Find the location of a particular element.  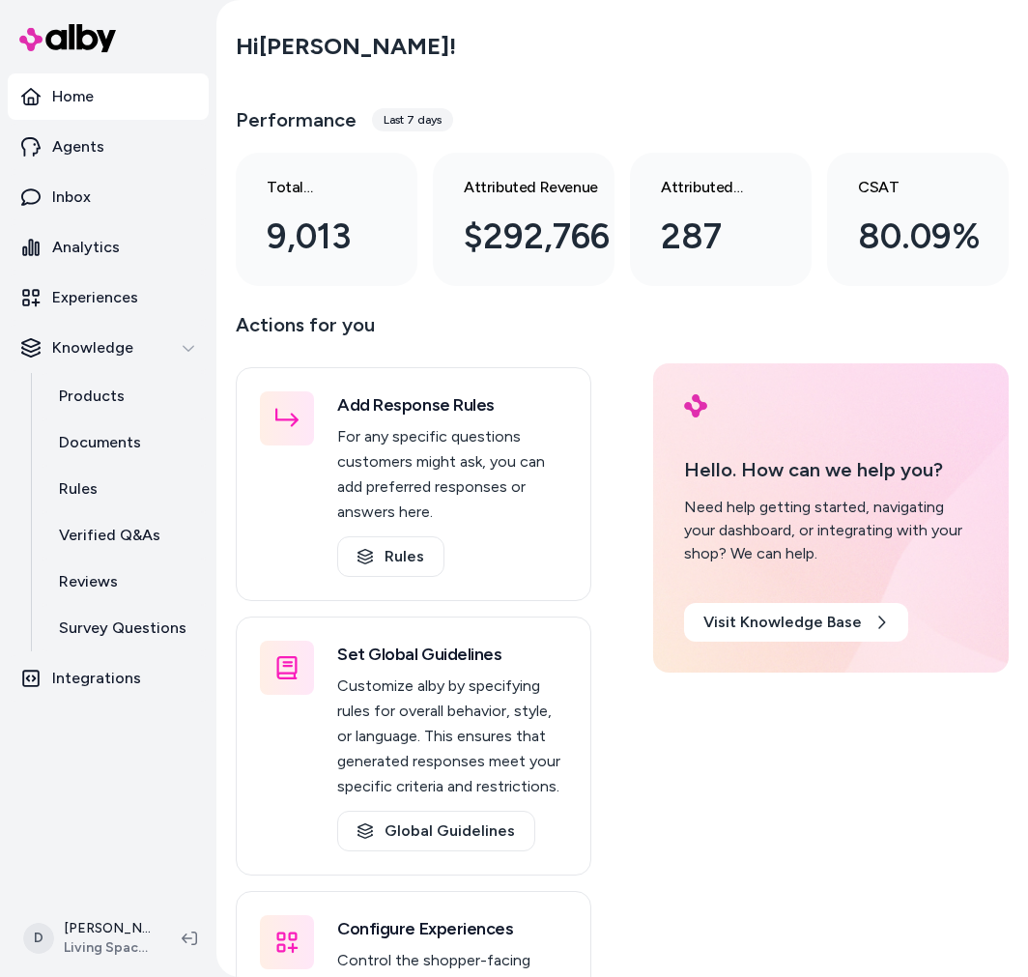

p: Verified Q&As is located at coordinates (109, 535).